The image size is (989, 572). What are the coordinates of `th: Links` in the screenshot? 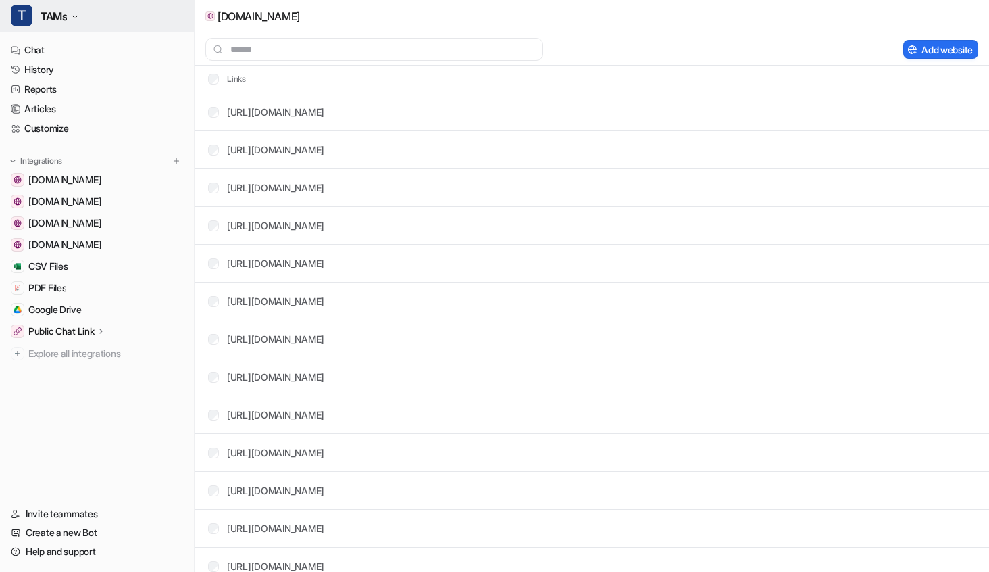 It's located at (222, 79).